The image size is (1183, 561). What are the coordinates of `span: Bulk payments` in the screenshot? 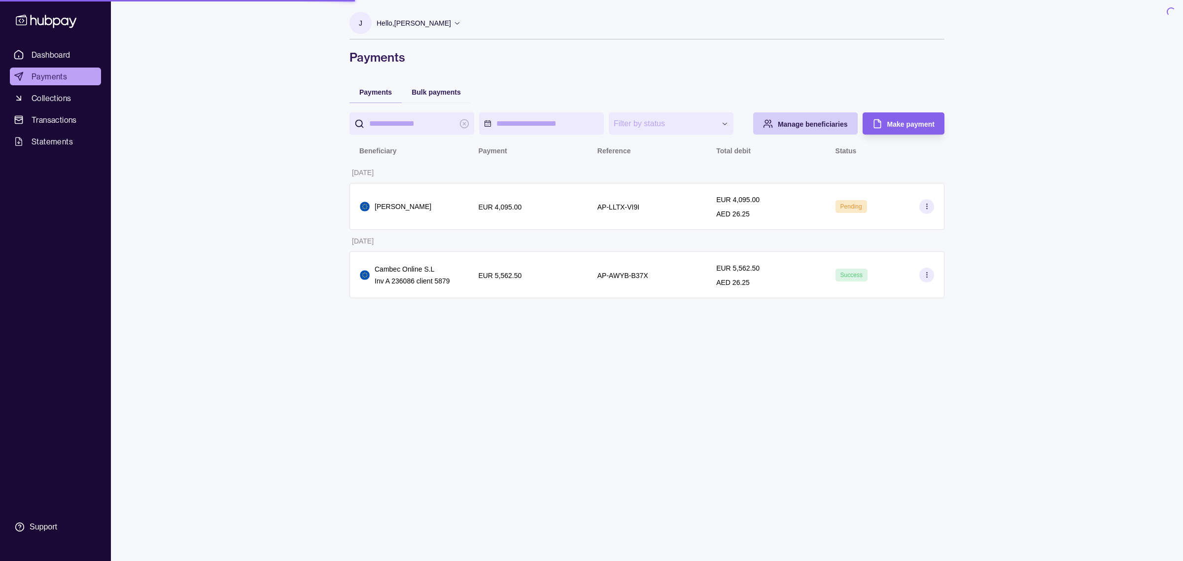 It's located at (436, 92).